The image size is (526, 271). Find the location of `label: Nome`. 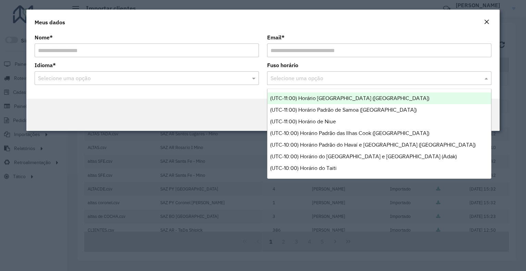

label: Nome is located at coordinates (43, 37).